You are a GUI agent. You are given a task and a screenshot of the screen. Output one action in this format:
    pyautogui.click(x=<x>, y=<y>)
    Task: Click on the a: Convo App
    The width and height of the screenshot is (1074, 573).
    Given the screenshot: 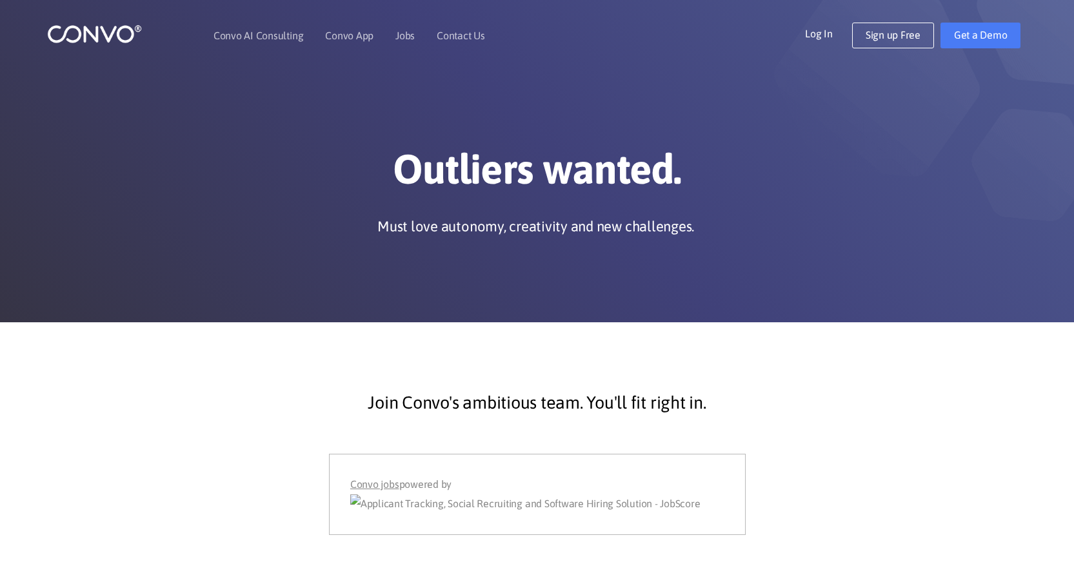 What is the action you would take?
    pyautogui.click(x=349, y=35)
    